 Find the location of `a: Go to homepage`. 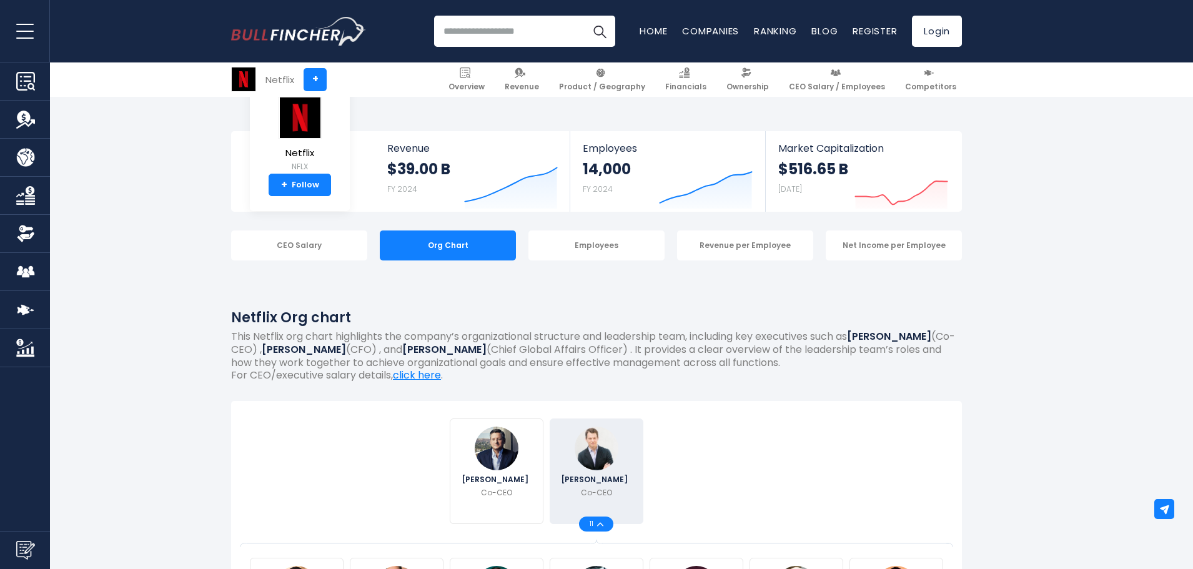

a: Go to homepage is located at coordinates (298, 31).